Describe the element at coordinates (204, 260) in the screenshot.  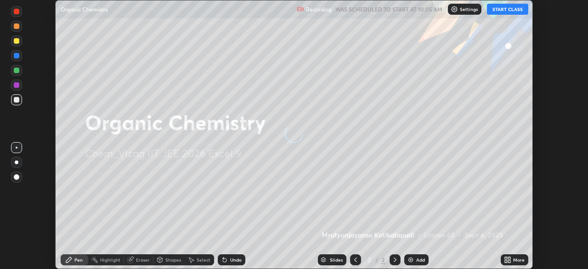
I see `div: Select` at that location.